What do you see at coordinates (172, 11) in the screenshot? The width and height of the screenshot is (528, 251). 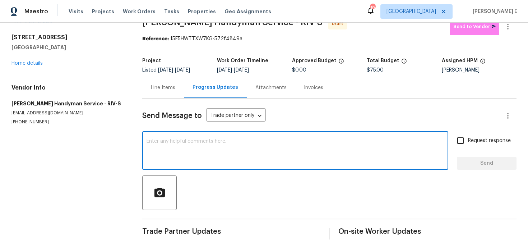 I see `span: Tasks` at bounding box center [172, 11].